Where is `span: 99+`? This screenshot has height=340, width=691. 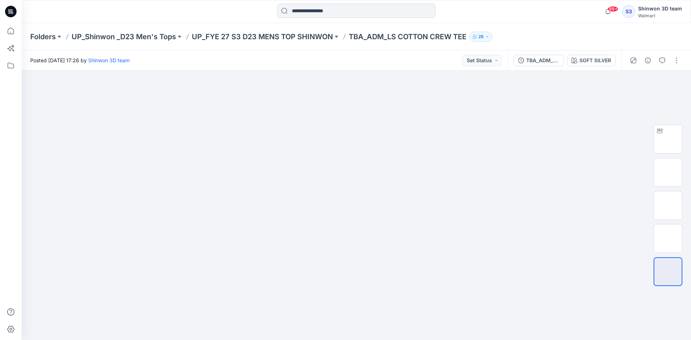
span: 99+ is located at coordinates (613, 9).